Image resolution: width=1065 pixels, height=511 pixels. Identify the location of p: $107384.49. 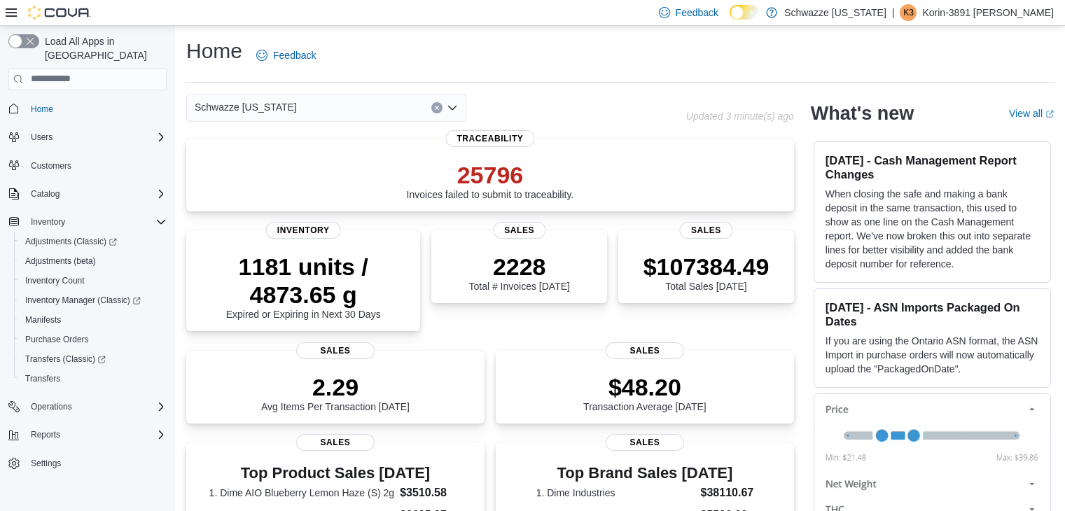
(707, 267).